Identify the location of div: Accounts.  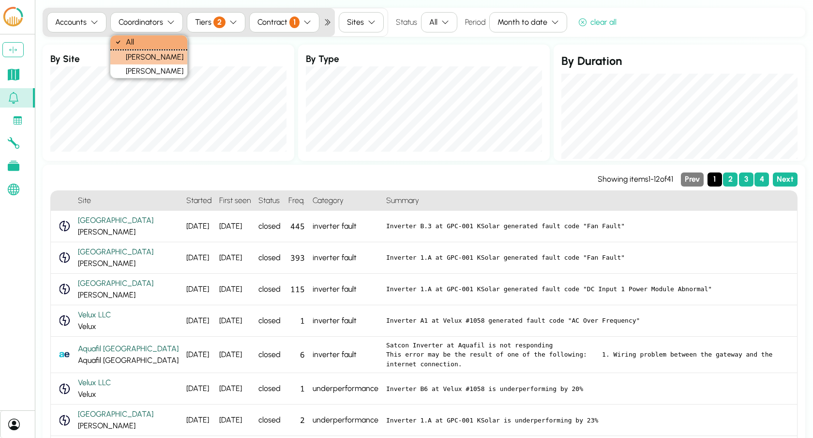
(71, 22).